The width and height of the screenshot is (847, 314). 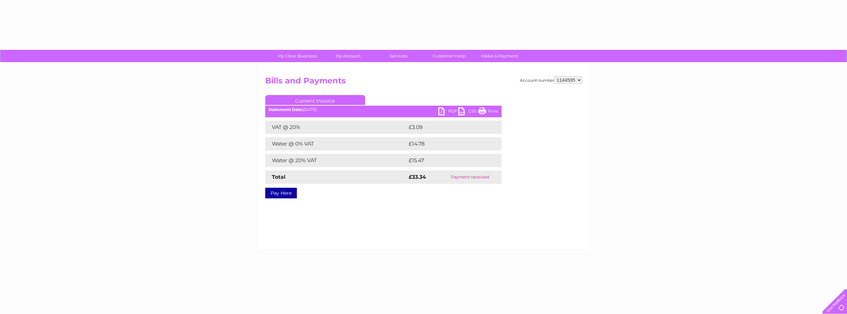 I want to click on b: Statement Date:, so click(x=285, y=109).